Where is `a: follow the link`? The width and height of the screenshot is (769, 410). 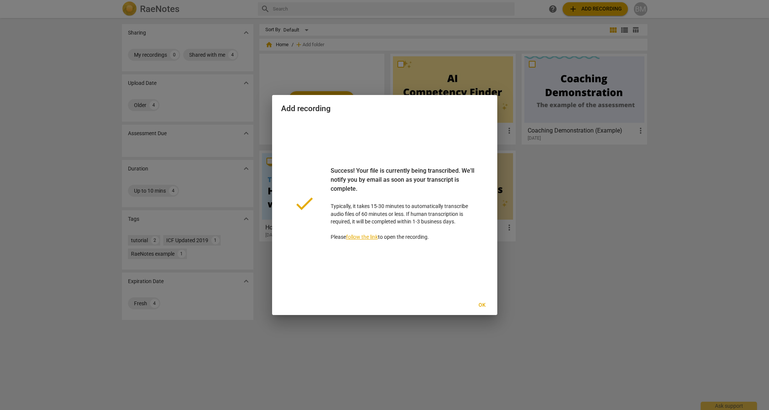 a: follow the link is located at coordinates (362, 237).